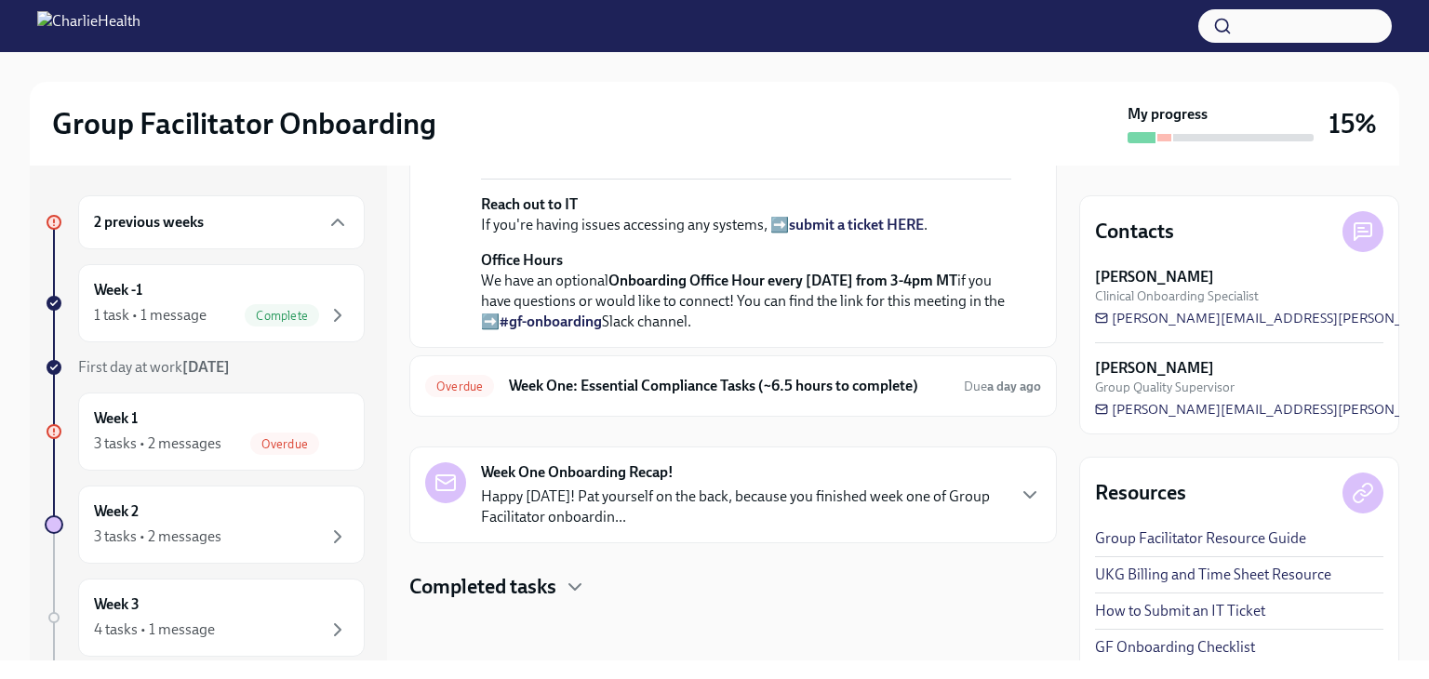 The height and width of the screenshot is (679, 1429). Describe the element at coordinates (551, 321) in the screenshot. I see `a: #gf-onboarding` at that location.